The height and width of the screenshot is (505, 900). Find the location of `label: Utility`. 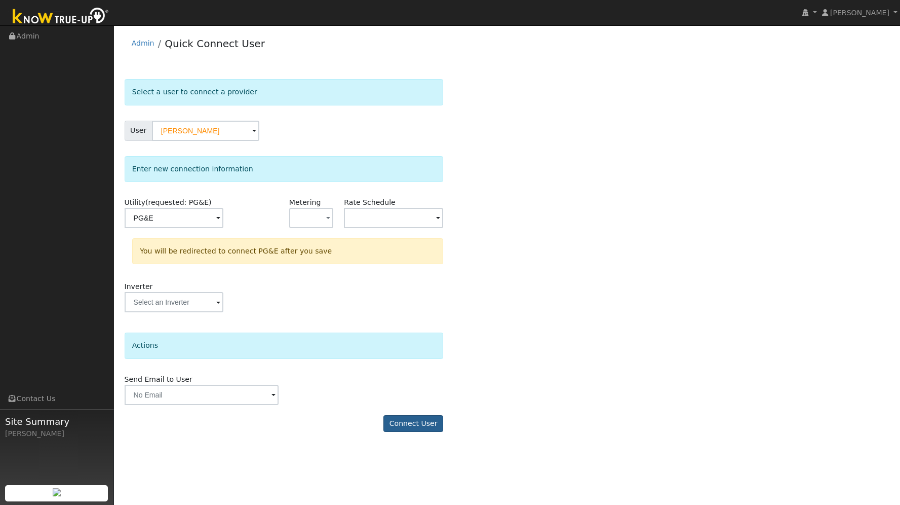

label: Utility is located at coordinates (168, 202).